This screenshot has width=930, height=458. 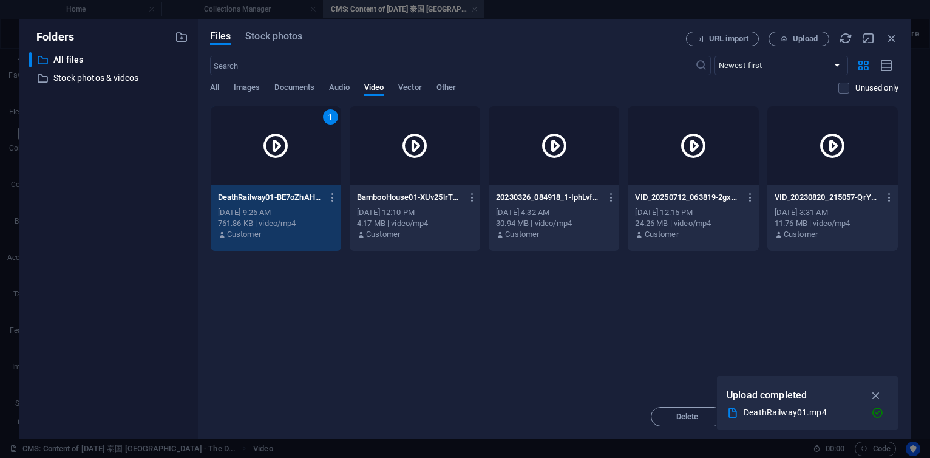 What do you see at coordinates (723, 39) in the screenshot?
I see `button: URL import` at bounding box center [723, 39].